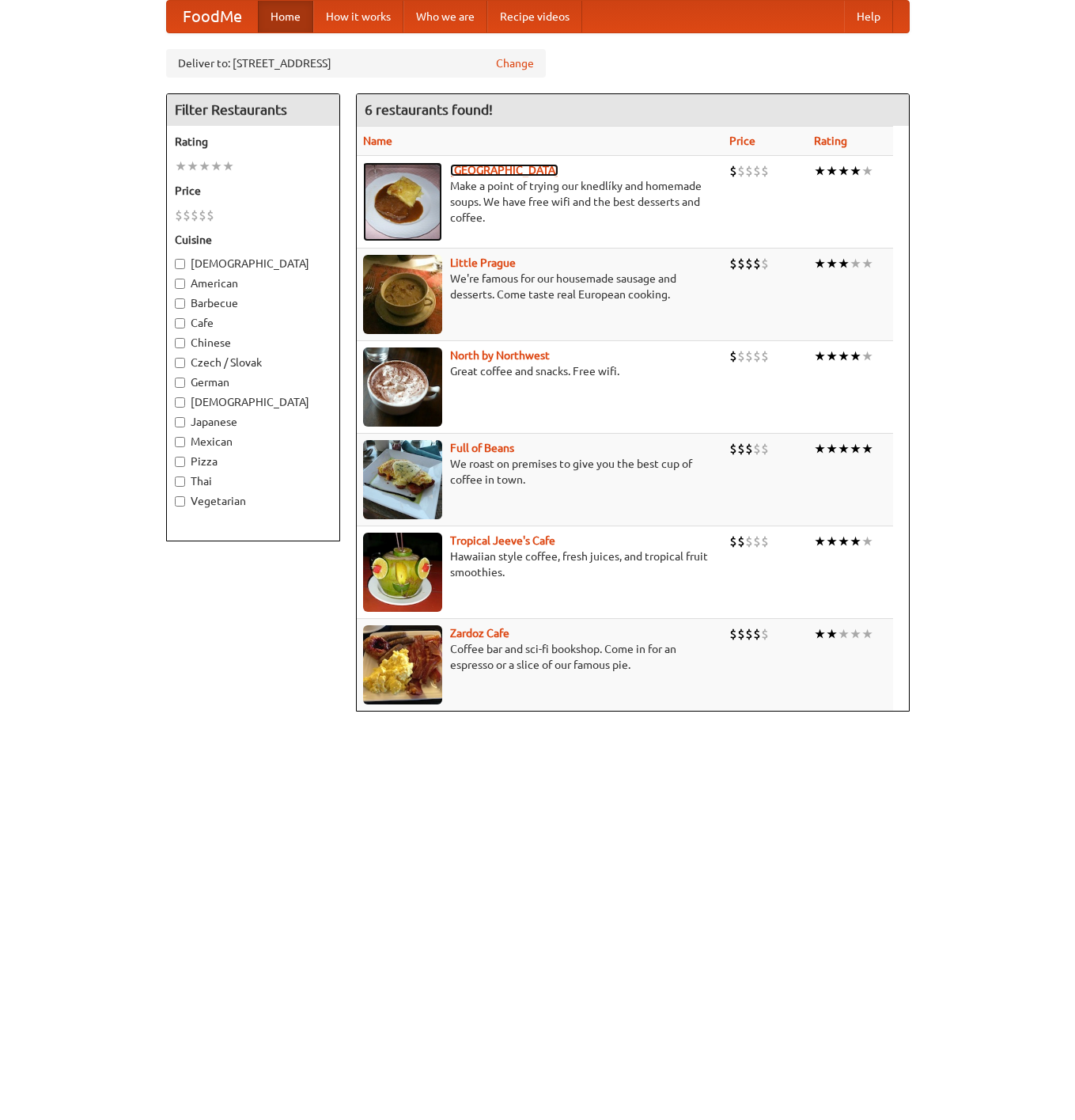  What do you see at coordinates (253, 422) in the screenshot?
I see `label: Japanese` at bounding box center [253, 422].